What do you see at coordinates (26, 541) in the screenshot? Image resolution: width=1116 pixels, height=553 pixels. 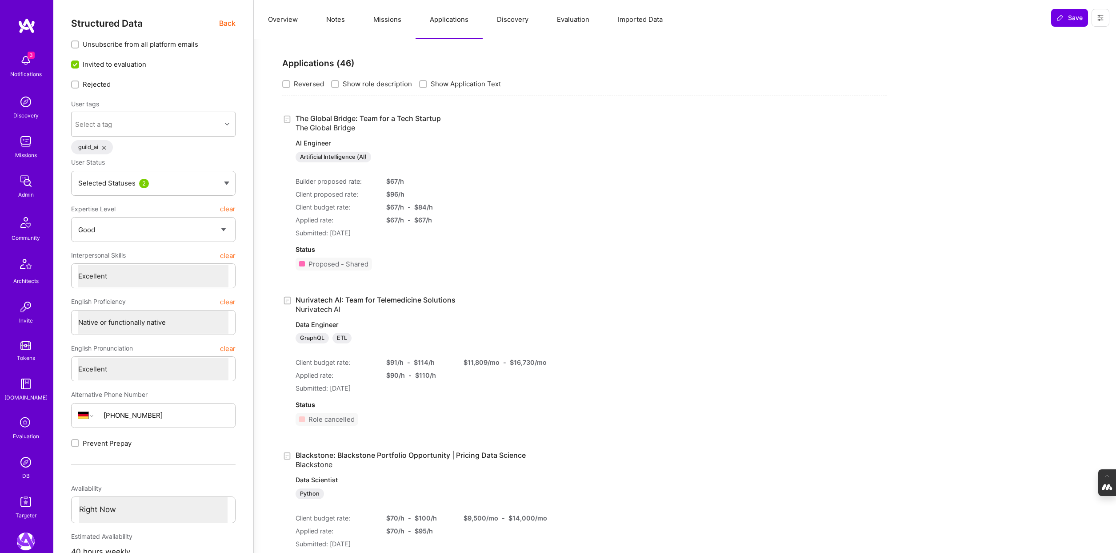 I see `img: A.Team: Leading A.Team's Marketing & DemandGen` at bounding box center [26, 541].